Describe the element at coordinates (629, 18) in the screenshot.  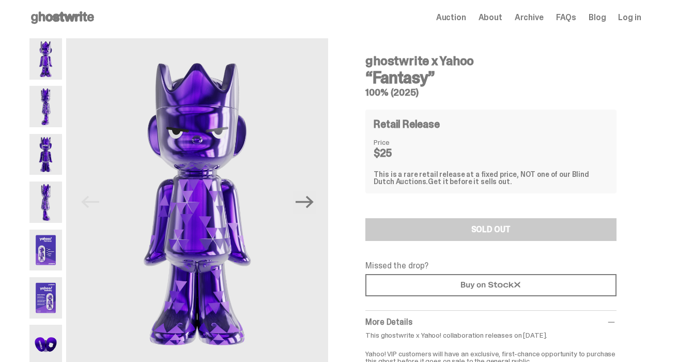
I see `a: Log in` at that location.